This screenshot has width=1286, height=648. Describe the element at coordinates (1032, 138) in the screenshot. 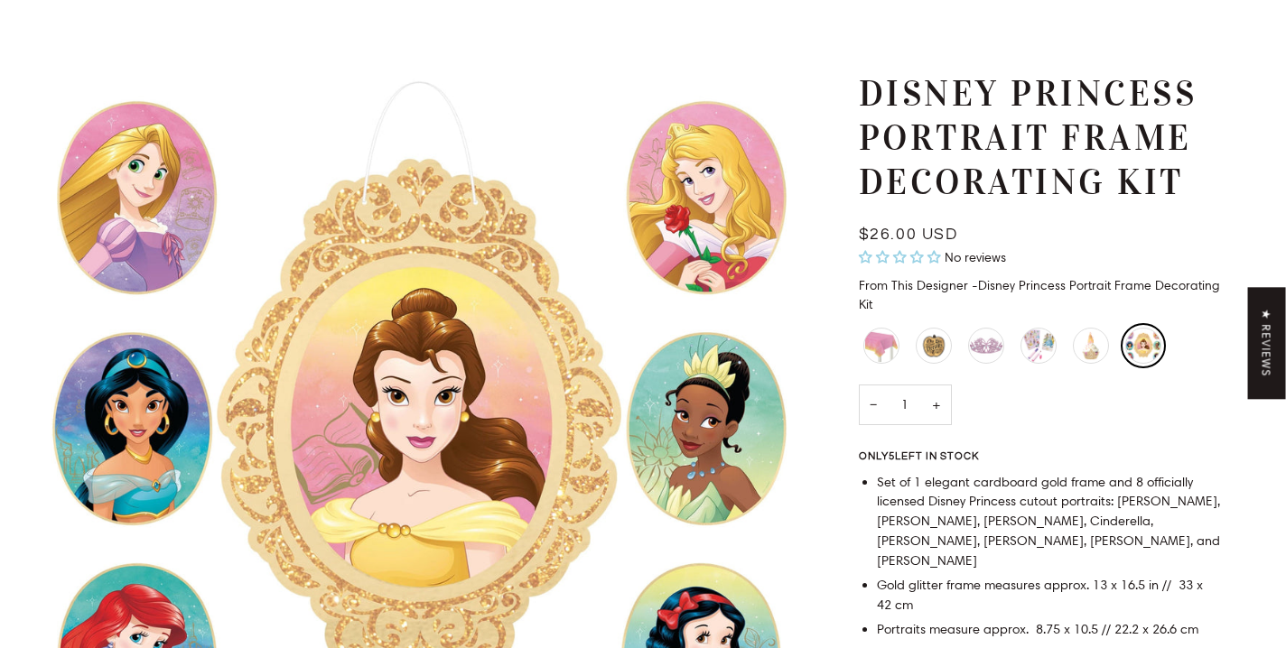

I see `h1: Disney Princess Portrait Frame Decorating Kit` at that location.